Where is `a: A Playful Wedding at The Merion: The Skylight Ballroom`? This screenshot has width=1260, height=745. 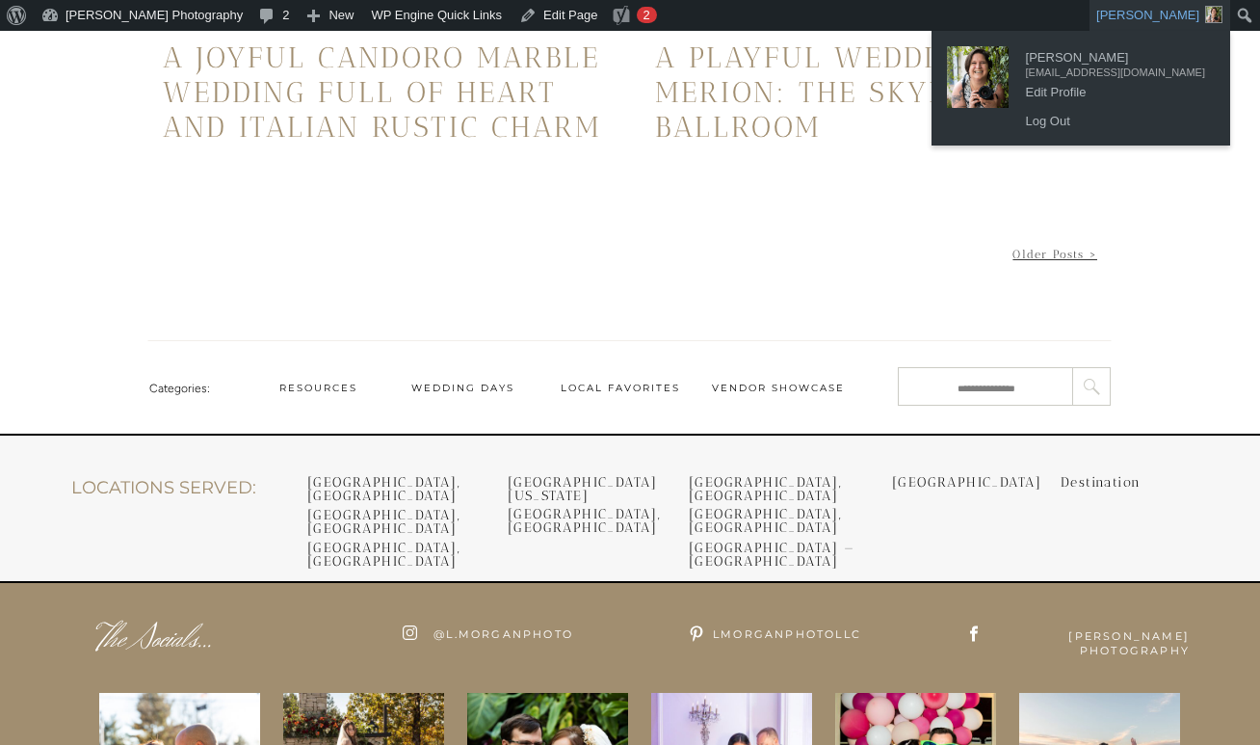
a: A Playful Wedding at The Merion: The Skylight Ballroom is located at coordinates (877, 92).